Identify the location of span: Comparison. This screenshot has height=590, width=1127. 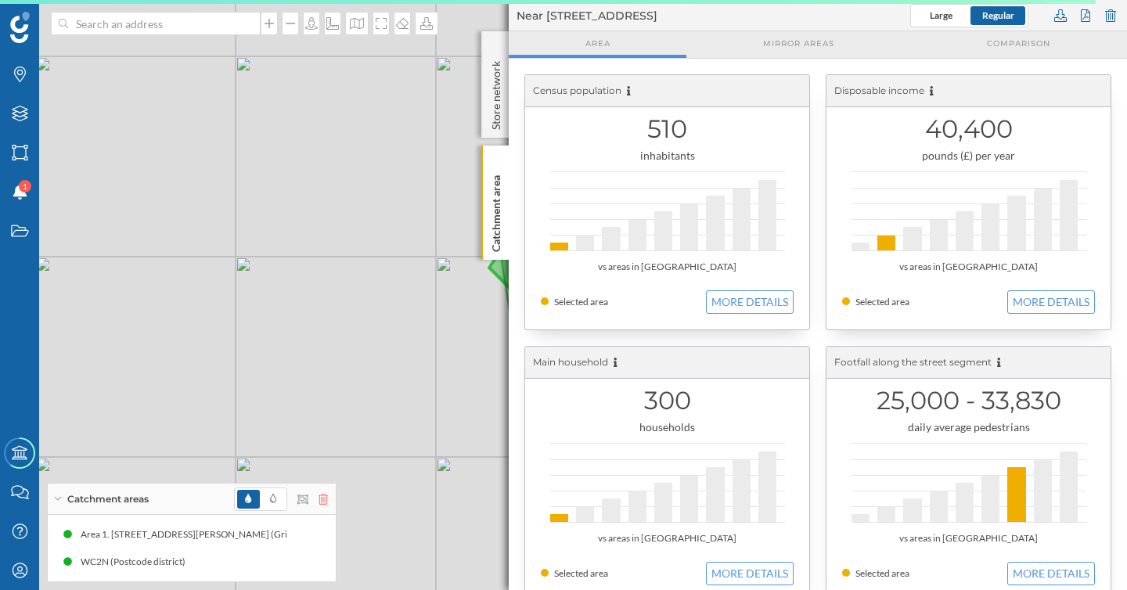
(1018, 43).